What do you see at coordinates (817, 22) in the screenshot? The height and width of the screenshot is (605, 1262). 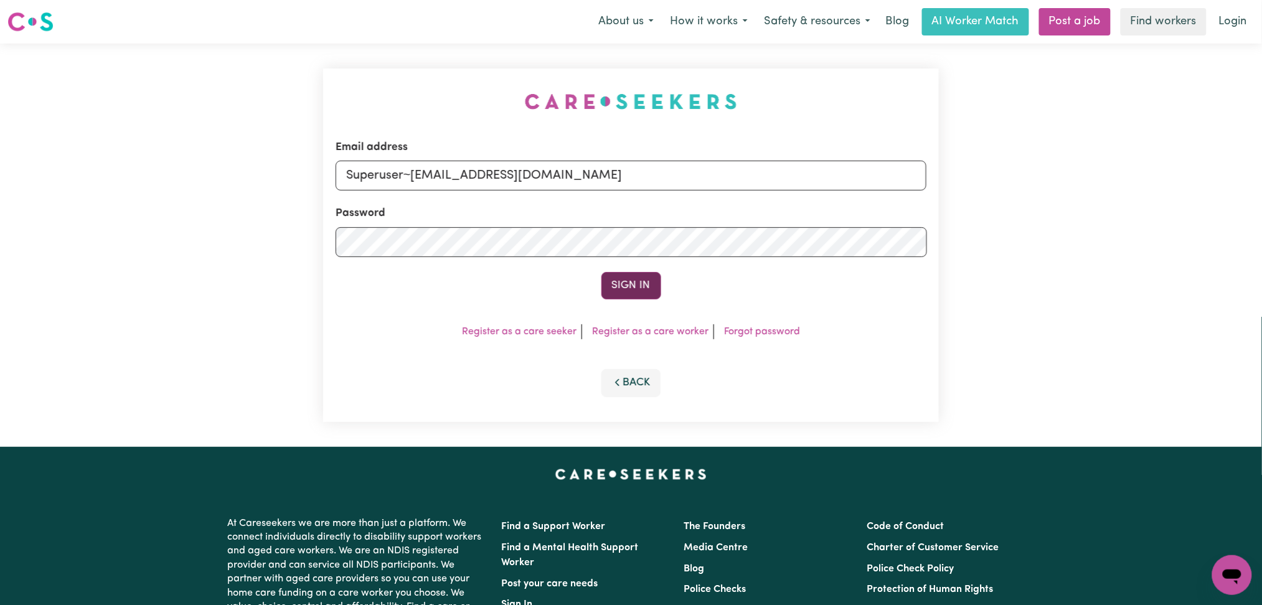 I see `button: Safety & resources` at bounding box center [817, 22].